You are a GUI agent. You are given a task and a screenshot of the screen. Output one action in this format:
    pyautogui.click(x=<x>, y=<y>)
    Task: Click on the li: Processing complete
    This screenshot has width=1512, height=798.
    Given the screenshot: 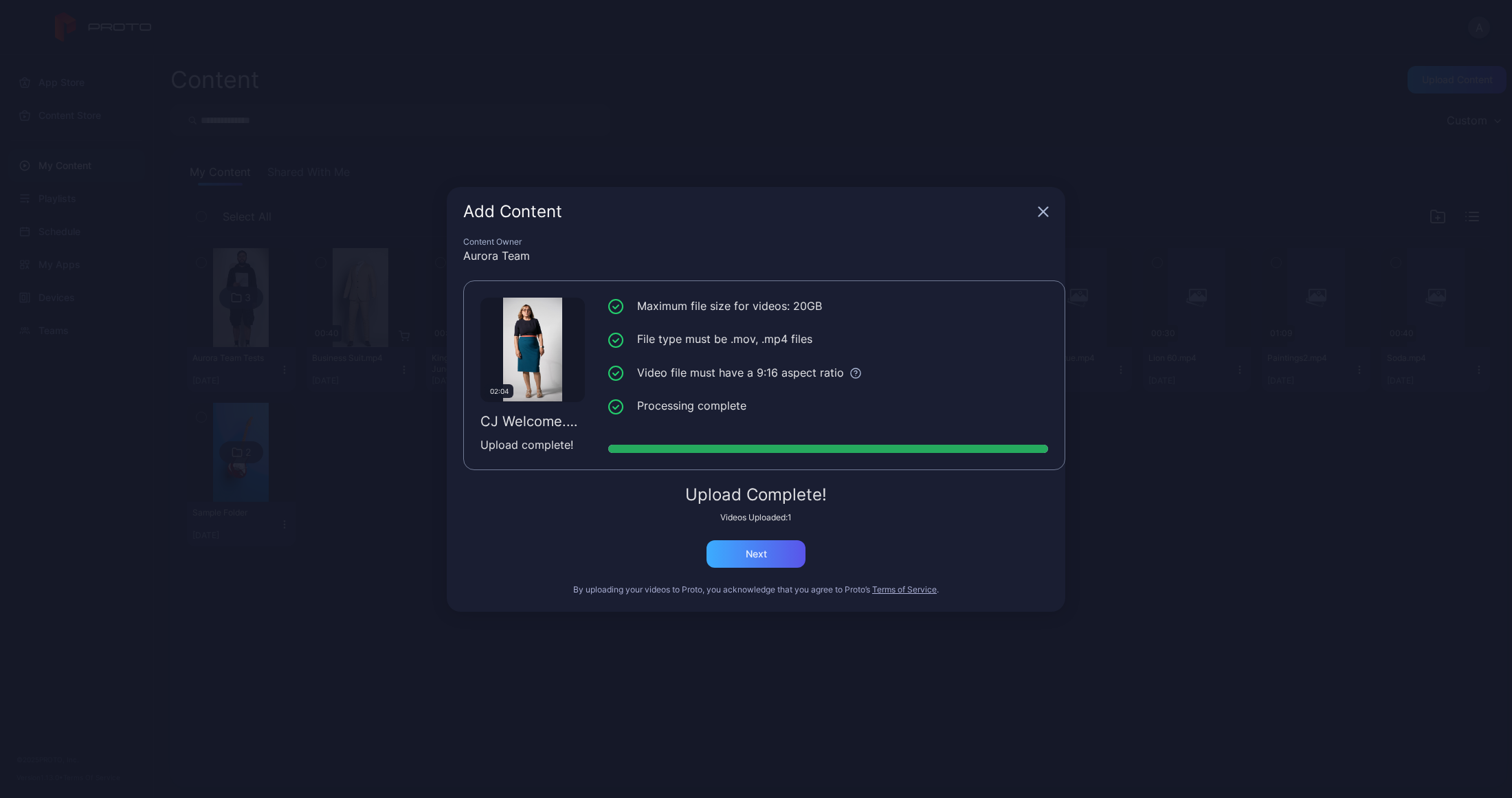 What is the action you would take?
    pyautogui.click(x=829, y=406)
    